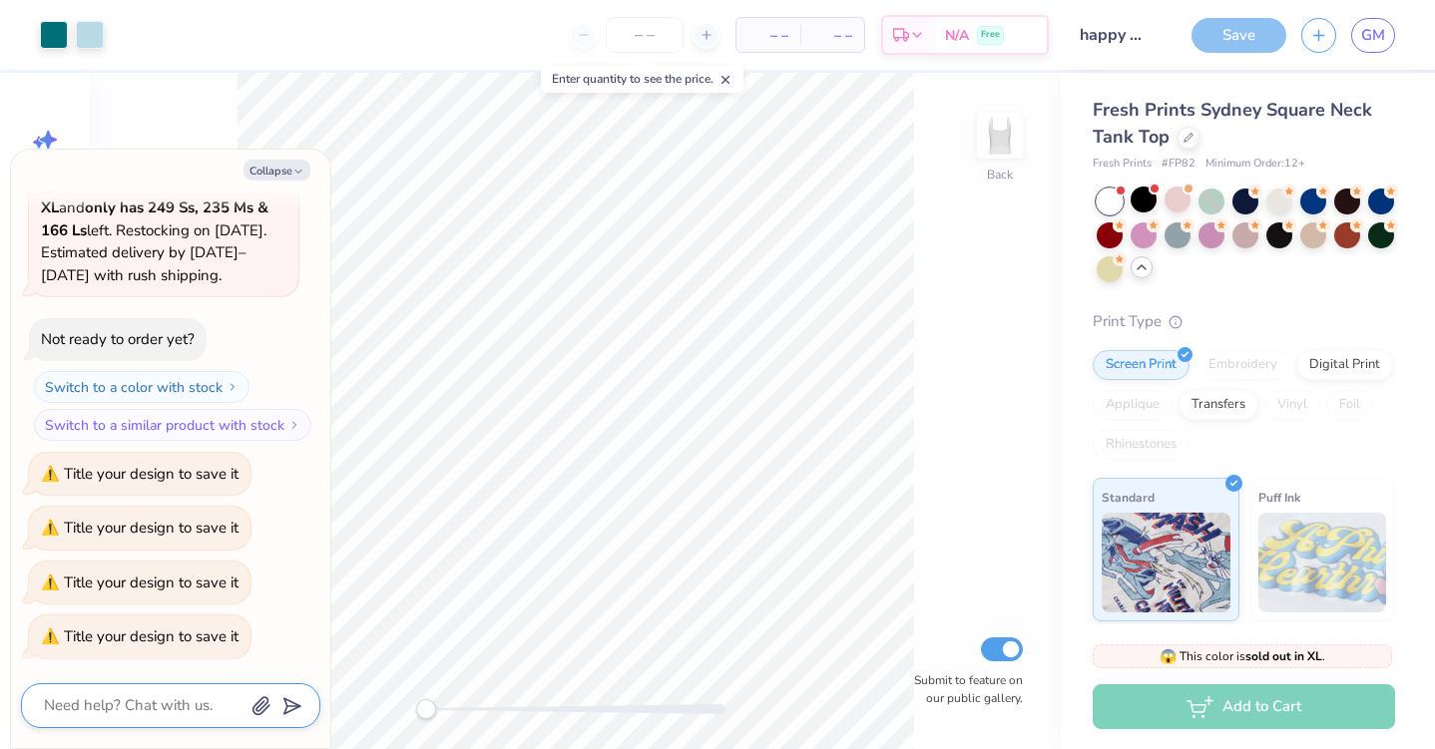 This screenshot has height=749, width=1435. I want to click on a: GM, so click(1373, 35).